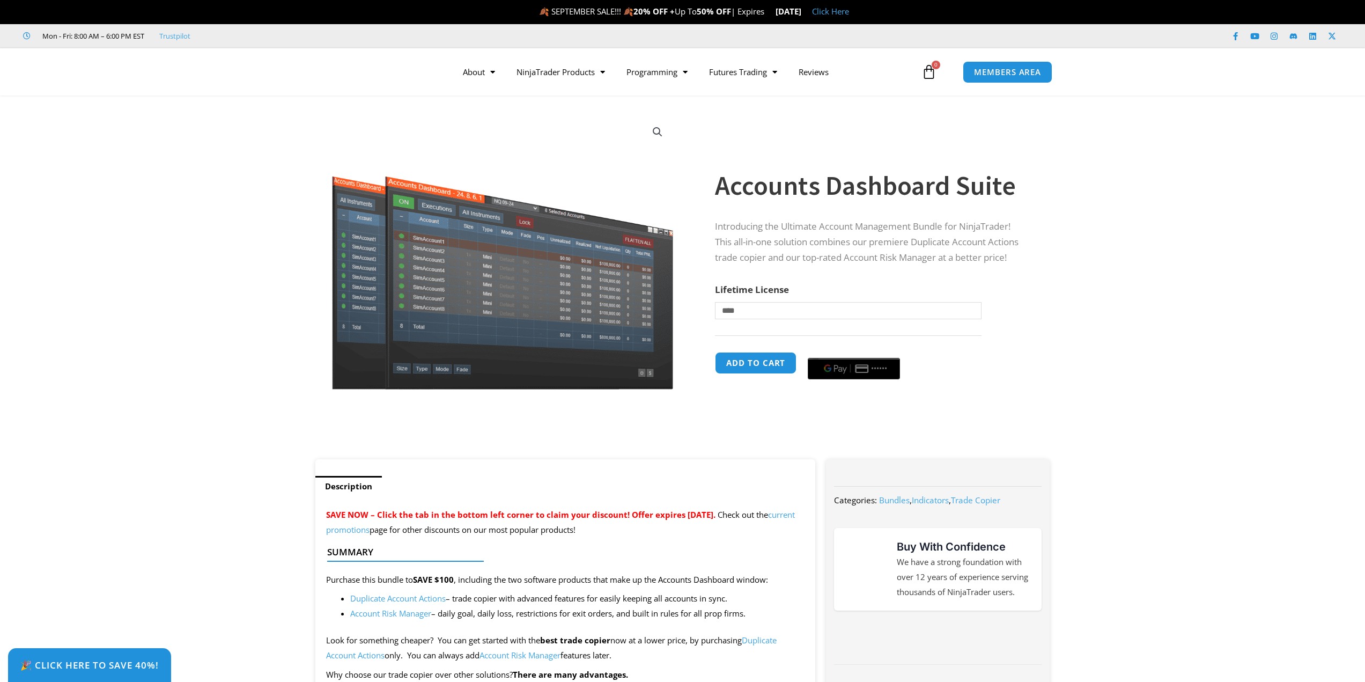 The width and height of the screenshot is (1365, 682). I want to click on span: 0, so click(936, 65).